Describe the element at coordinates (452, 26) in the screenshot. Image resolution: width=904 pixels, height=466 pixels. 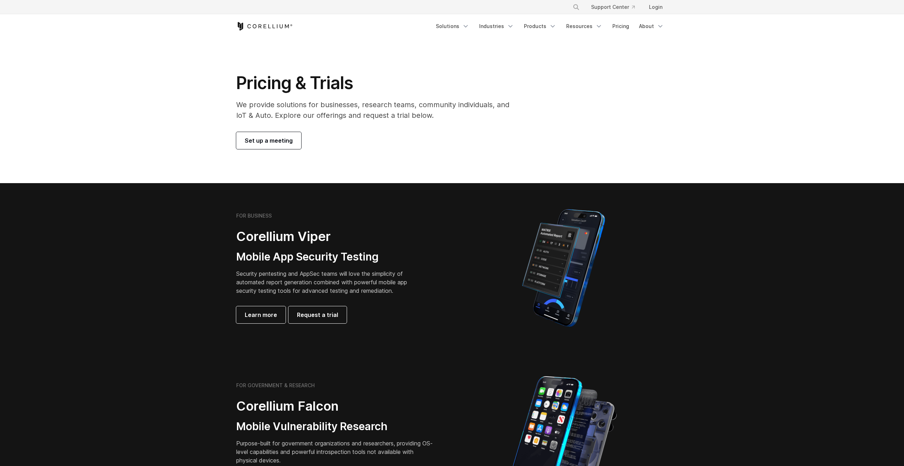
I see `a: Solutions` at that location.